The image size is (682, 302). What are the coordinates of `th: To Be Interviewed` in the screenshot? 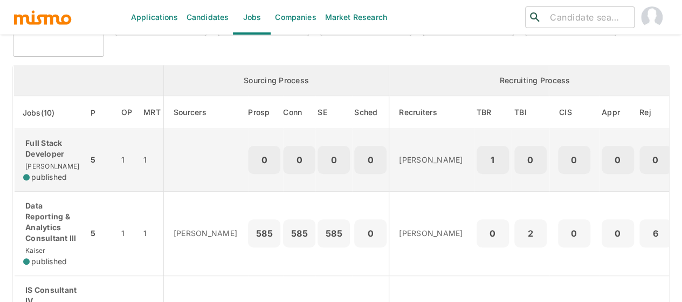 It's located at (531, 112).